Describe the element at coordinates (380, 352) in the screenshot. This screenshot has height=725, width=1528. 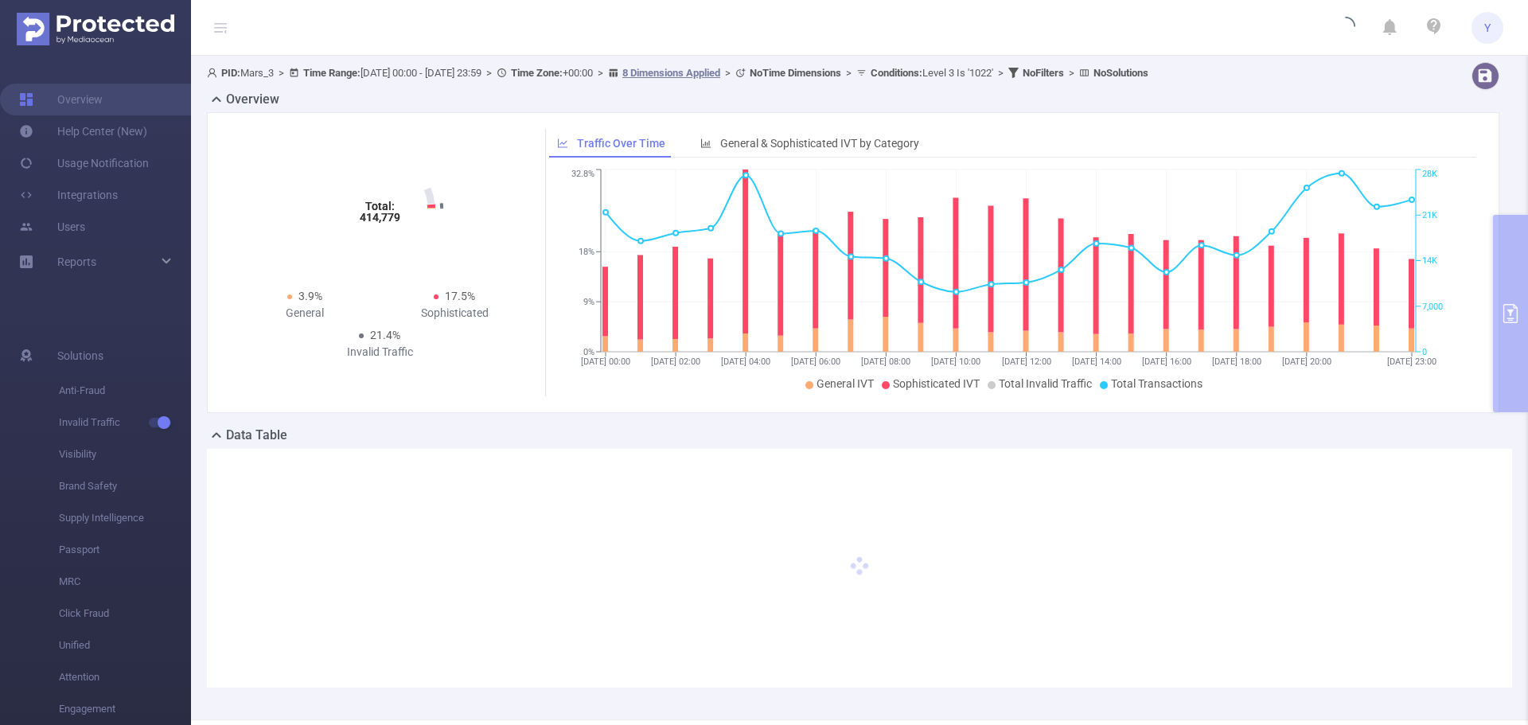
I see `div: Invalid Traffic` at that location.